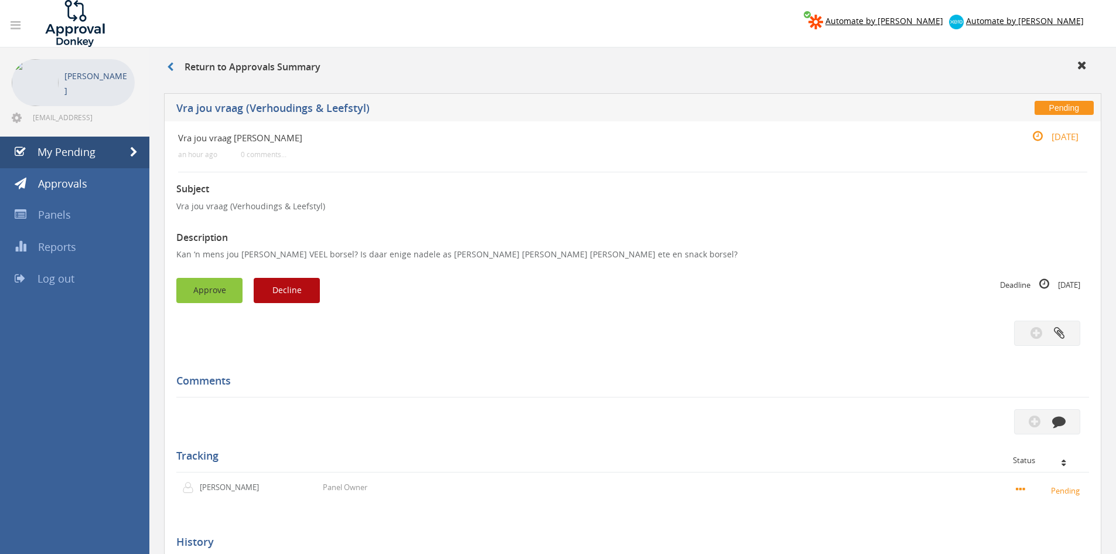  I want to click on span: Approvals, so click(63, 183).